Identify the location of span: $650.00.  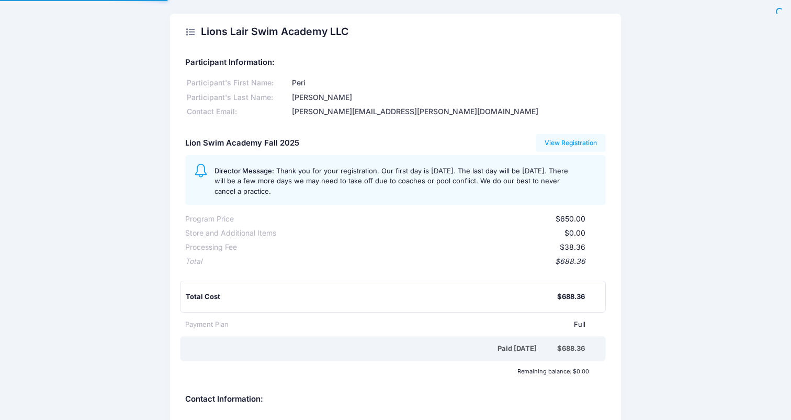
(570, 218).